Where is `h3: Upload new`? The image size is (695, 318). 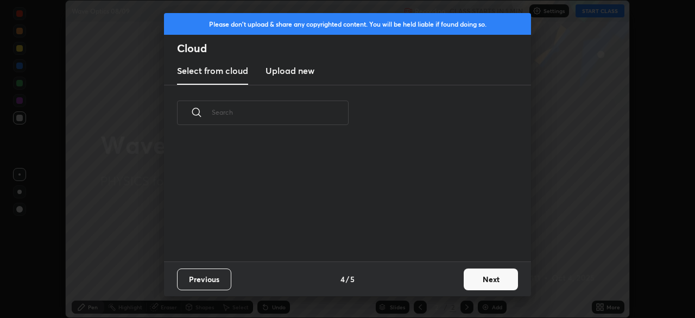 h3: Upload new is located at coordinates (290, 71).